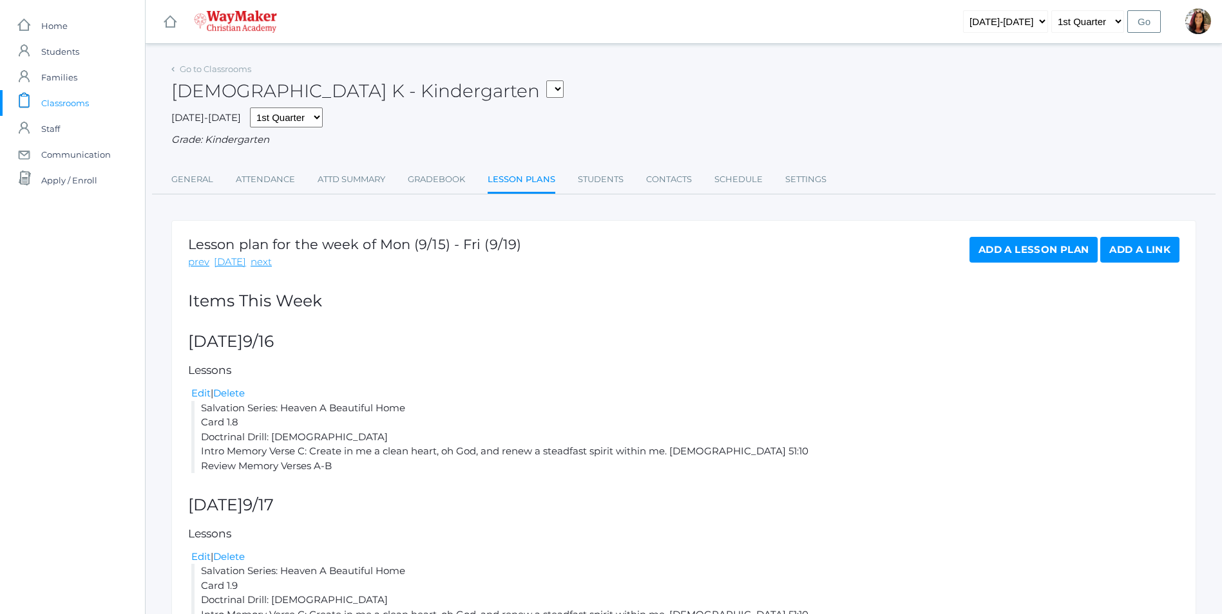  I want to click on a: Students, so click(600, 180).